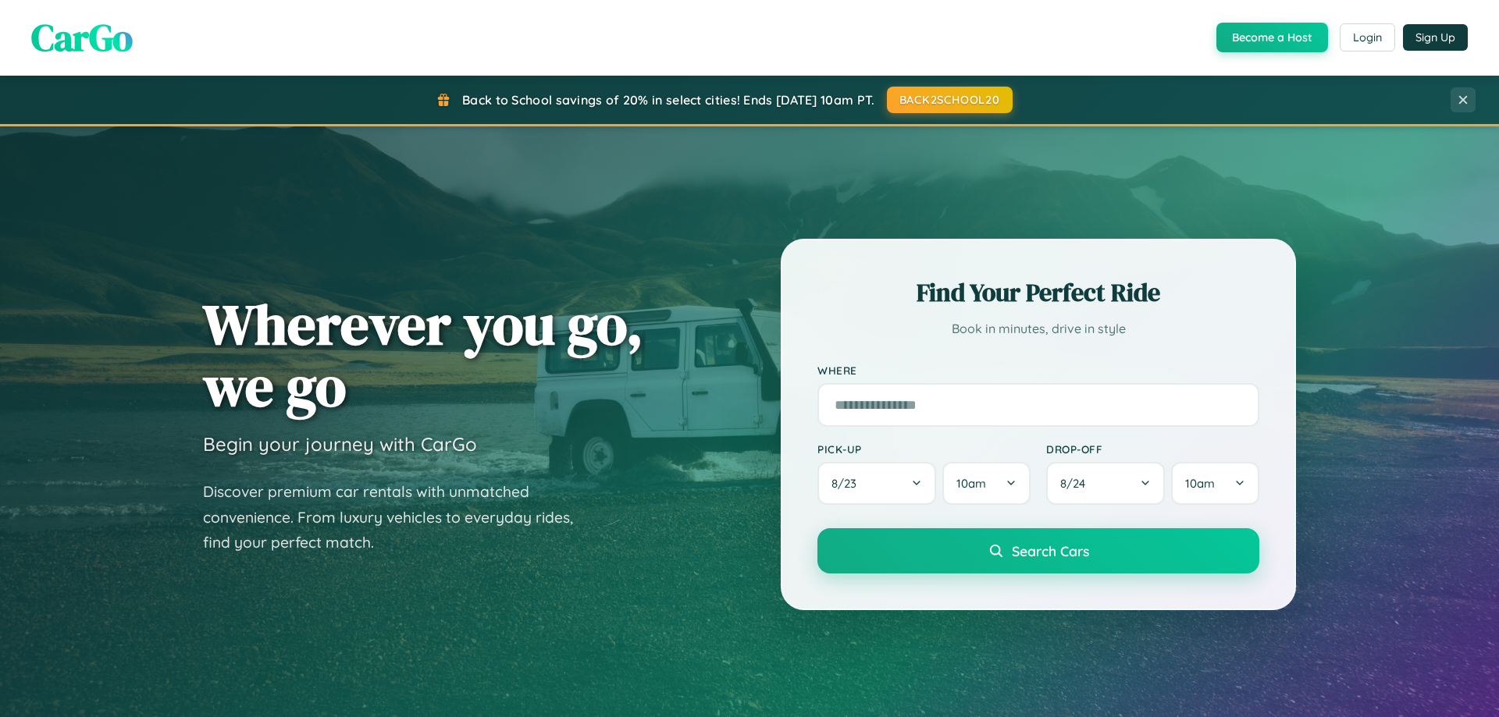  I want to click on button: Login, so click(1367, 37).